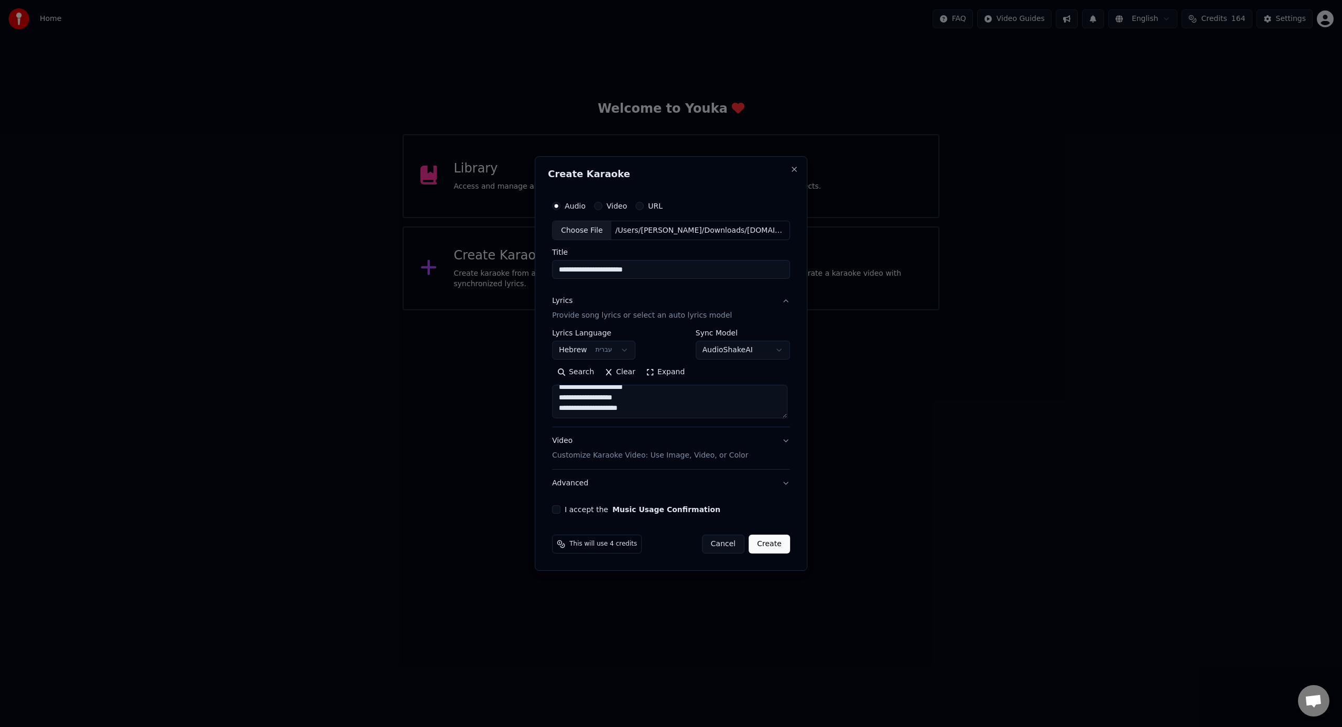 The image size is (1342, 727). Describe the element at coordinates (665, 373) in the screenshot. I see `button: Expand` at that location.